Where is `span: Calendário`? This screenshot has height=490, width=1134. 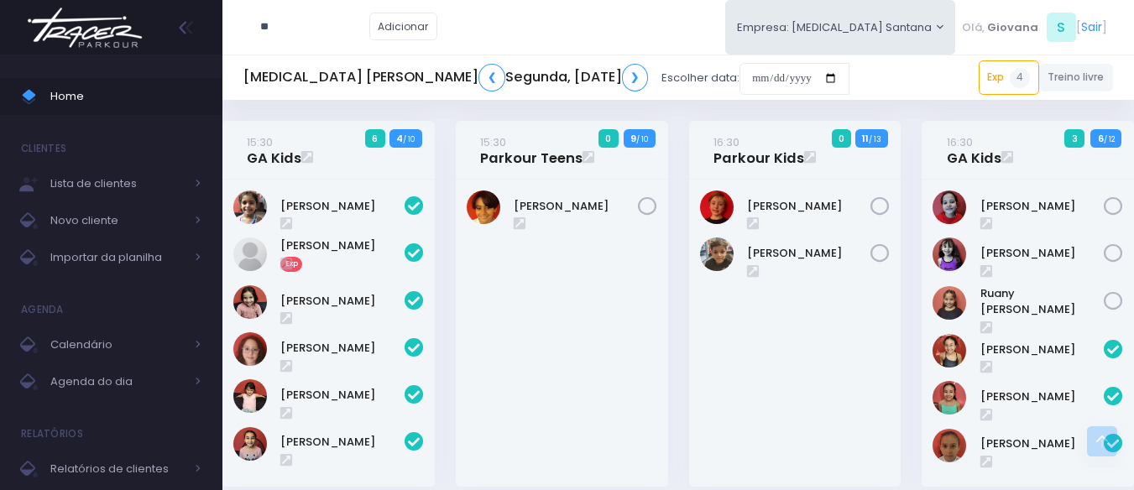 span: Calendário is located at coordinates (118, 345).